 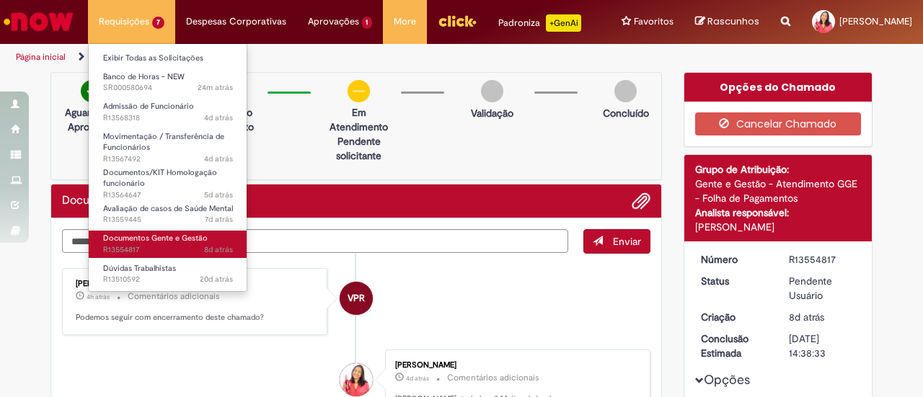 What do you see at coordinates (358, 120) in the screenshot?
I see `p: Em Atendimento` at bounding box center [358, 120].